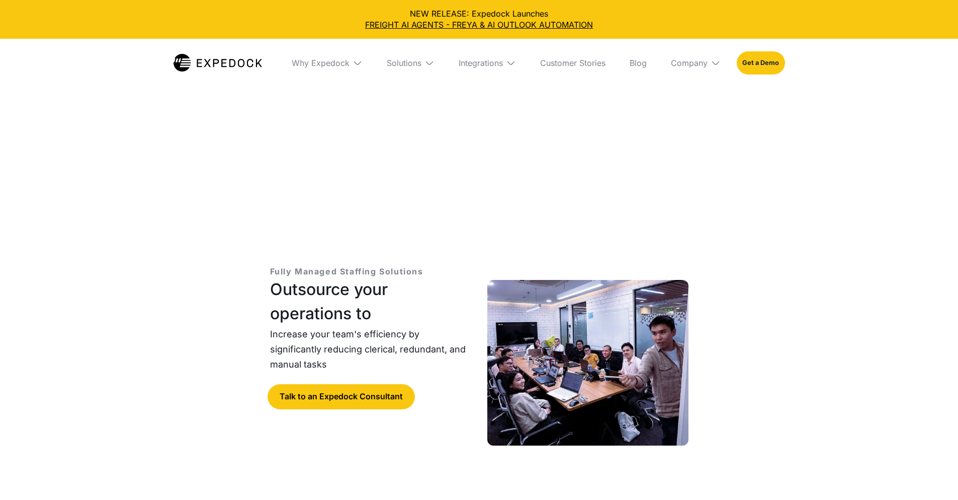 Image resolution: width=958 pixels, height=500 pixels. I want to click on a: Get a Demo, so click(761, 63).